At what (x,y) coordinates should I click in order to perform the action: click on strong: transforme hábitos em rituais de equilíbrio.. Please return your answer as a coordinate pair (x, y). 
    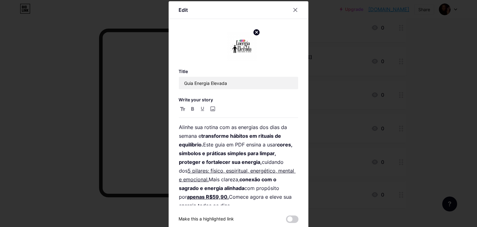
    Looking at the image, I should click on (230, 140).